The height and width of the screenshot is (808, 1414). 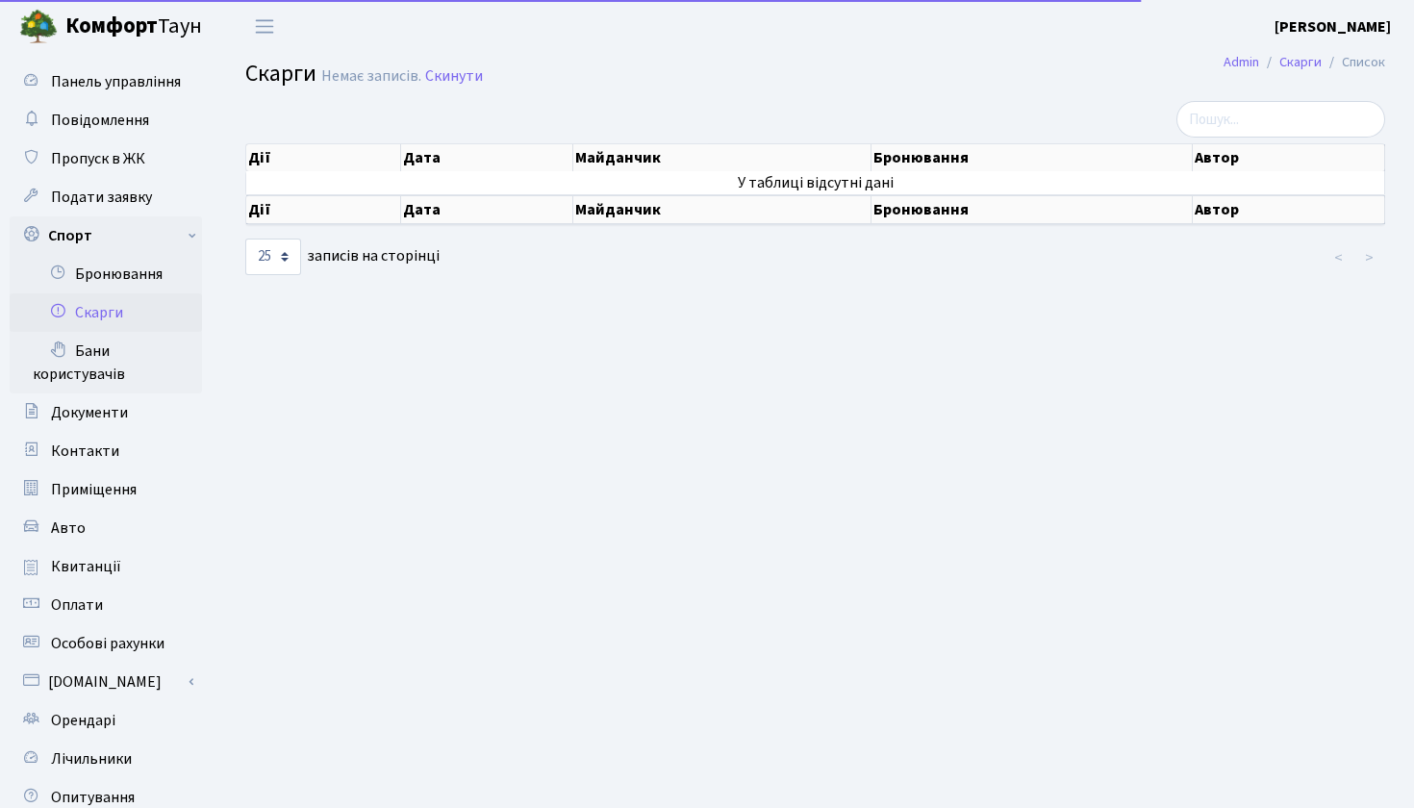 I want to click on span: Квитанції, so click(x=86, y=567).